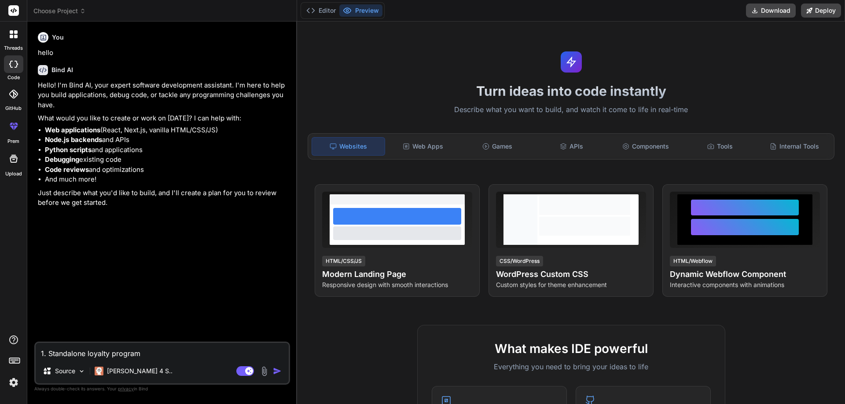  What do you see at coordinates (571, 367) in the screenshot?
I see `p: Everything you need to bring your ideas to life` at bounding box center [571, 367].